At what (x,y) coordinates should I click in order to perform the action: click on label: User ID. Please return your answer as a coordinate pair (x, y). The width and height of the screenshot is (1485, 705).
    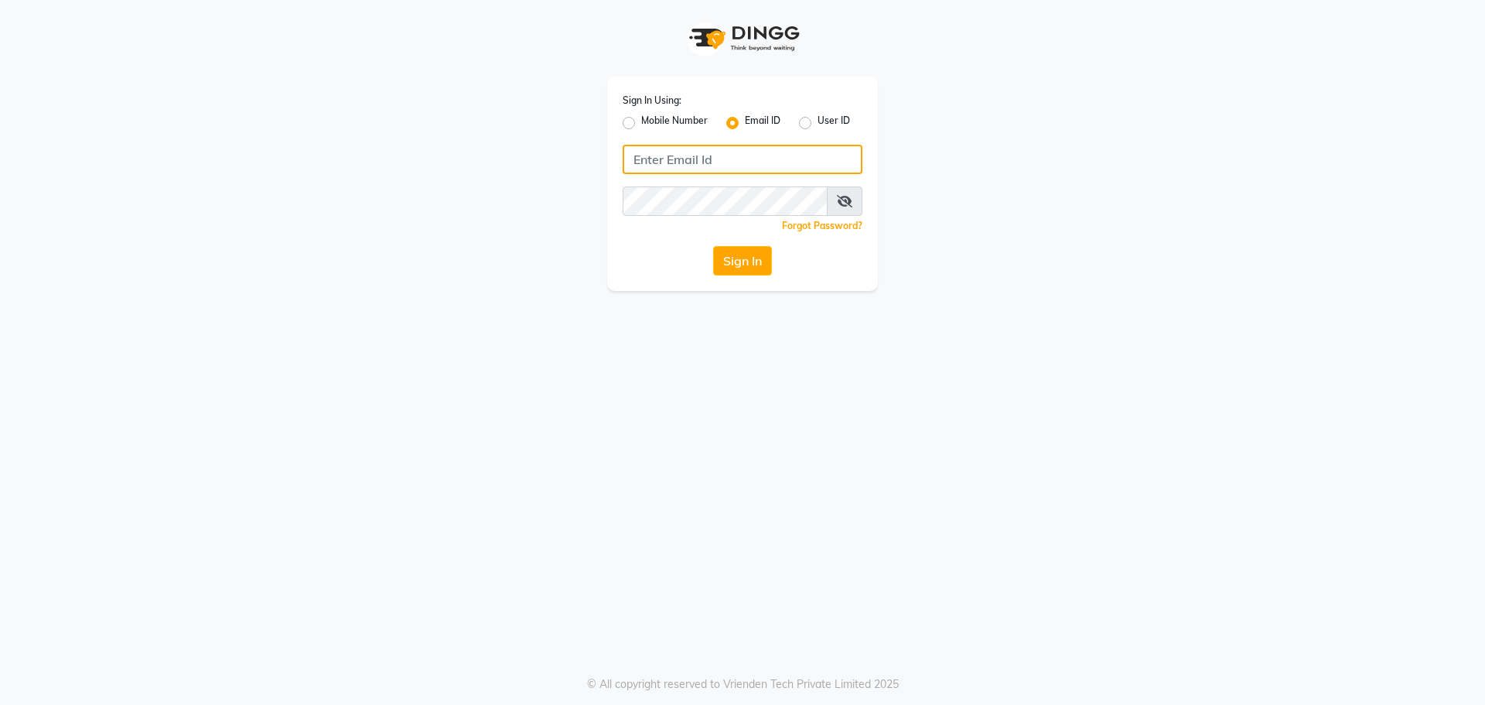
    Looking at the image, I should click on (834, 123).